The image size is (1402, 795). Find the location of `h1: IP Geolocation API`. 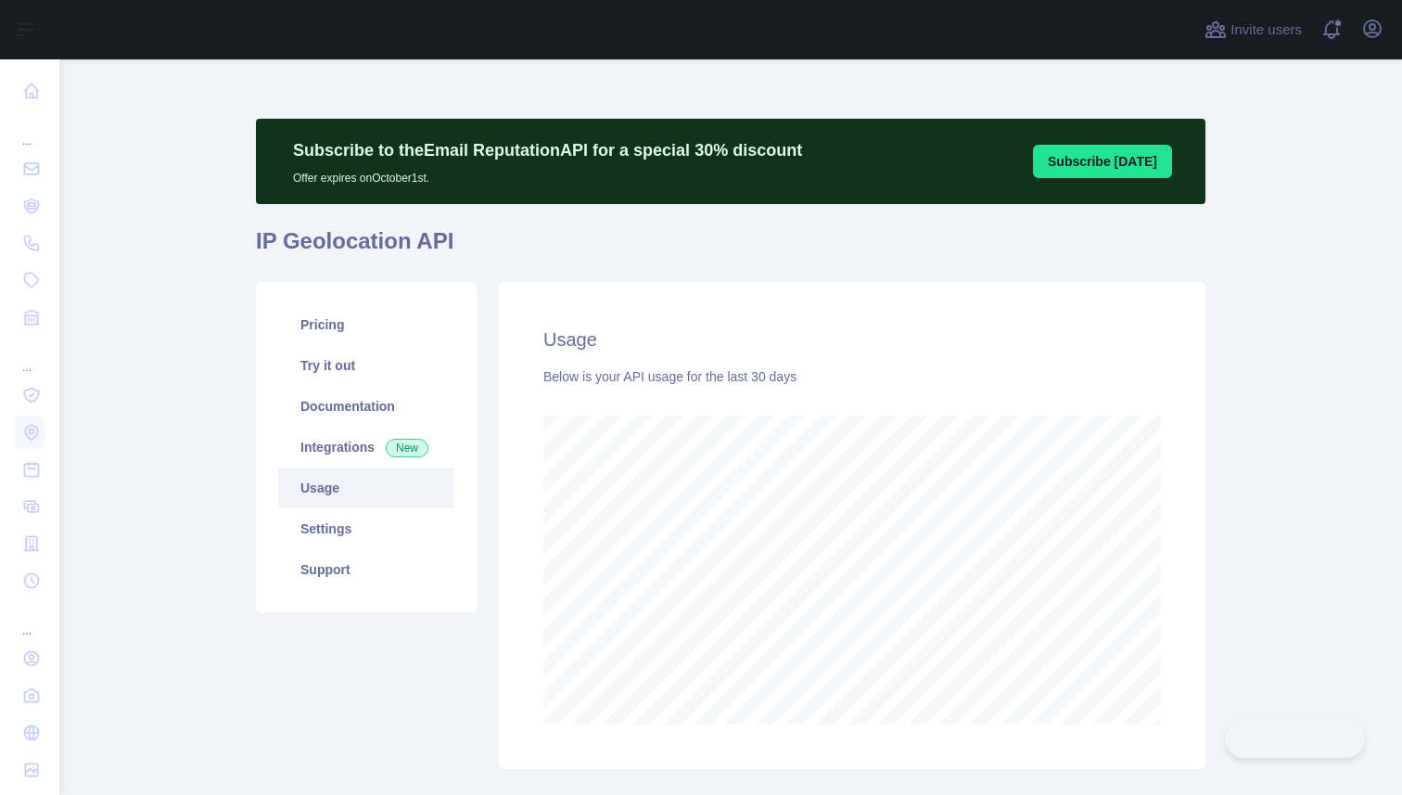

h1: IP Geolocation API is located at coordinates (731, 248).